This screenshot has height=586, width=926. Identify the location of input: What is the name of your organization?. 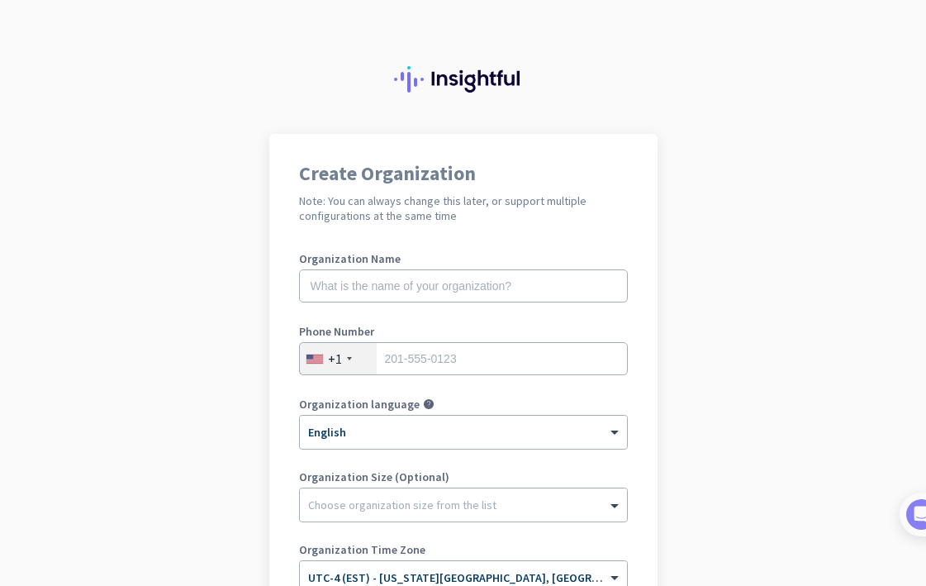
(463, 286).